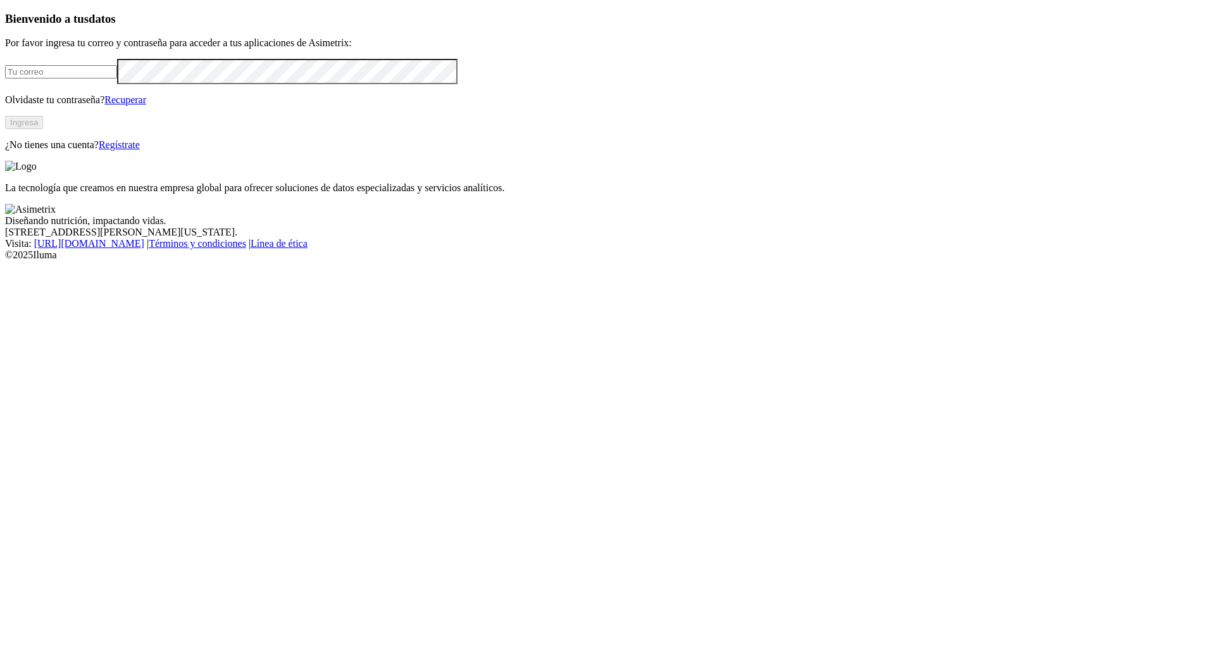 Image resolution: width=1215 pixels, height=652 pixels. I want to click on a: Línea de ética, so click(279, 243).